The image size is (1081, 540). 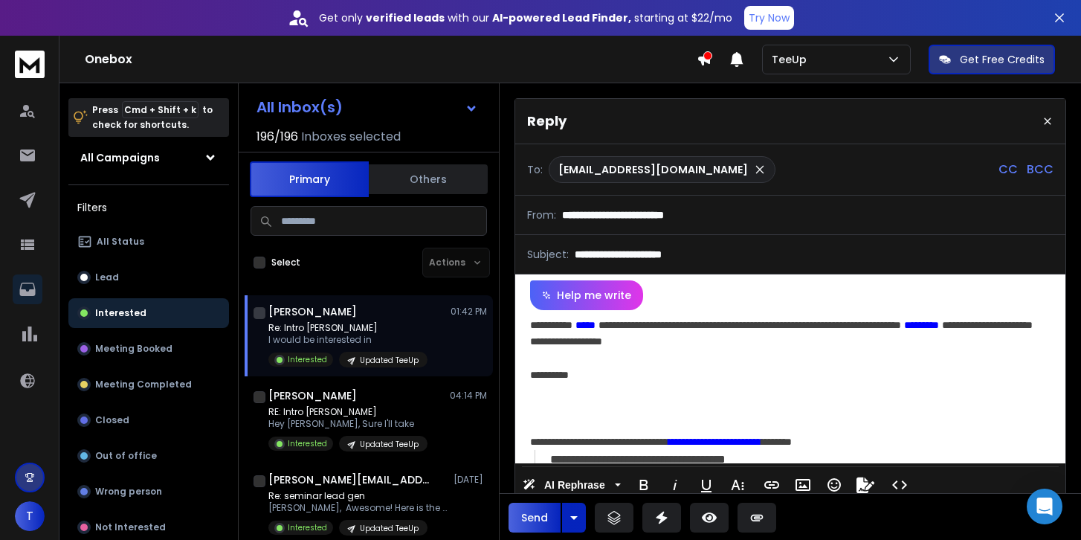 What do you see at coordinates (769, 18) in the screenshot?
I see `p: Try Now` at bounding box center [769, 18].